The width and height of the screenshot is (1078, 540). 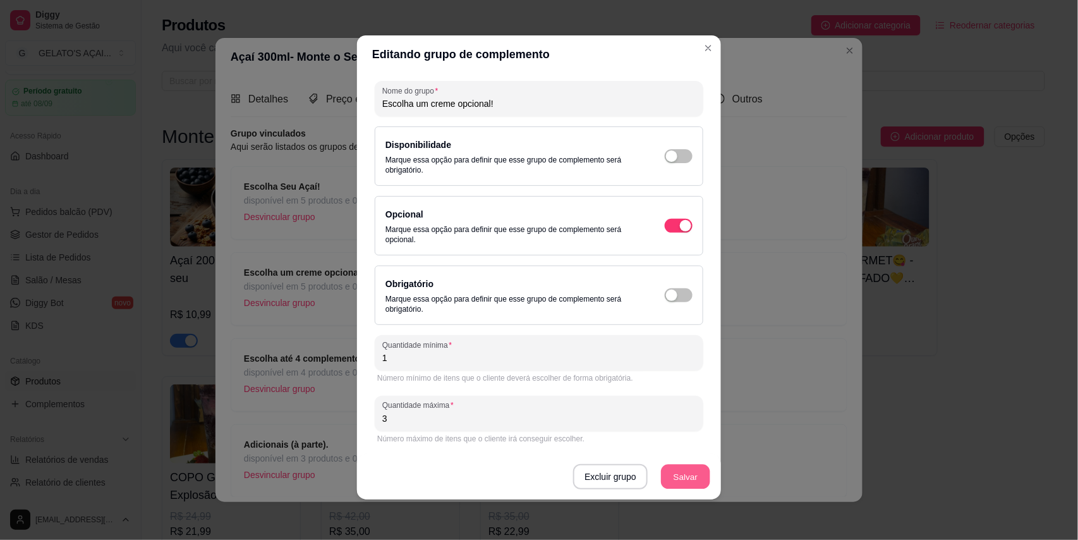 What do you see at coordinates (610, 476) in the screenshot?
I see `button: Excluir grupo` at bounding box center [610, 476].